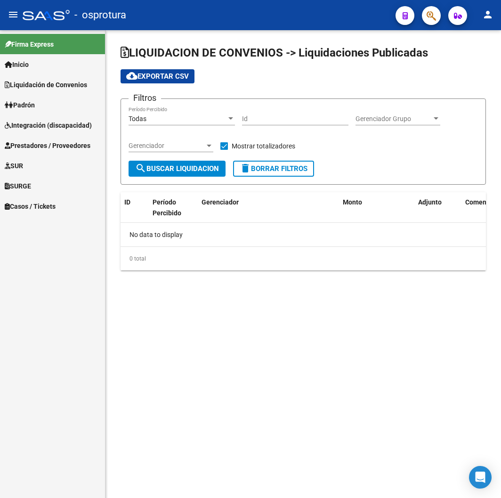  What do you see at coordinates (304, 235) in the screenshot?
I see `div: No data to display` at bounding box center [304, 235].